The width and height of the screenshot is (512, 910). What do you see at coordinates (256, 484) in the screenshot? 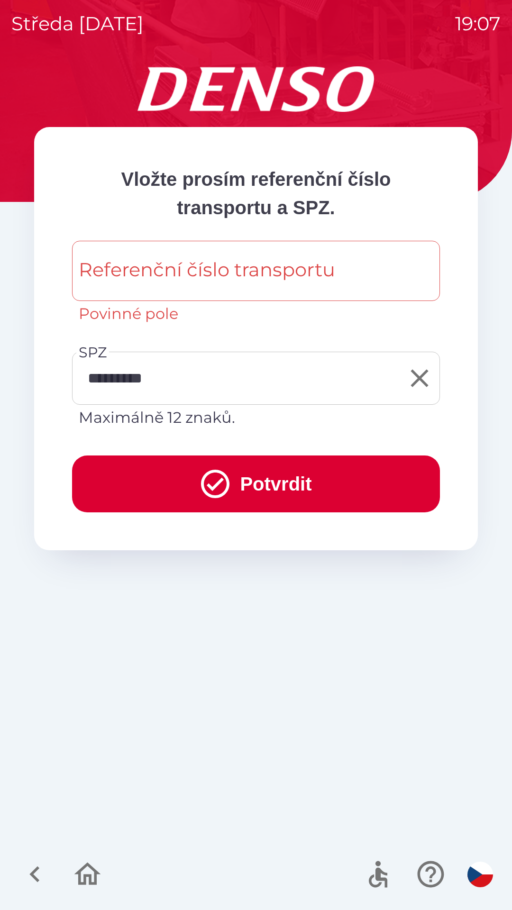
I see `button: Potvrdit` at bounding box center [256, 484].